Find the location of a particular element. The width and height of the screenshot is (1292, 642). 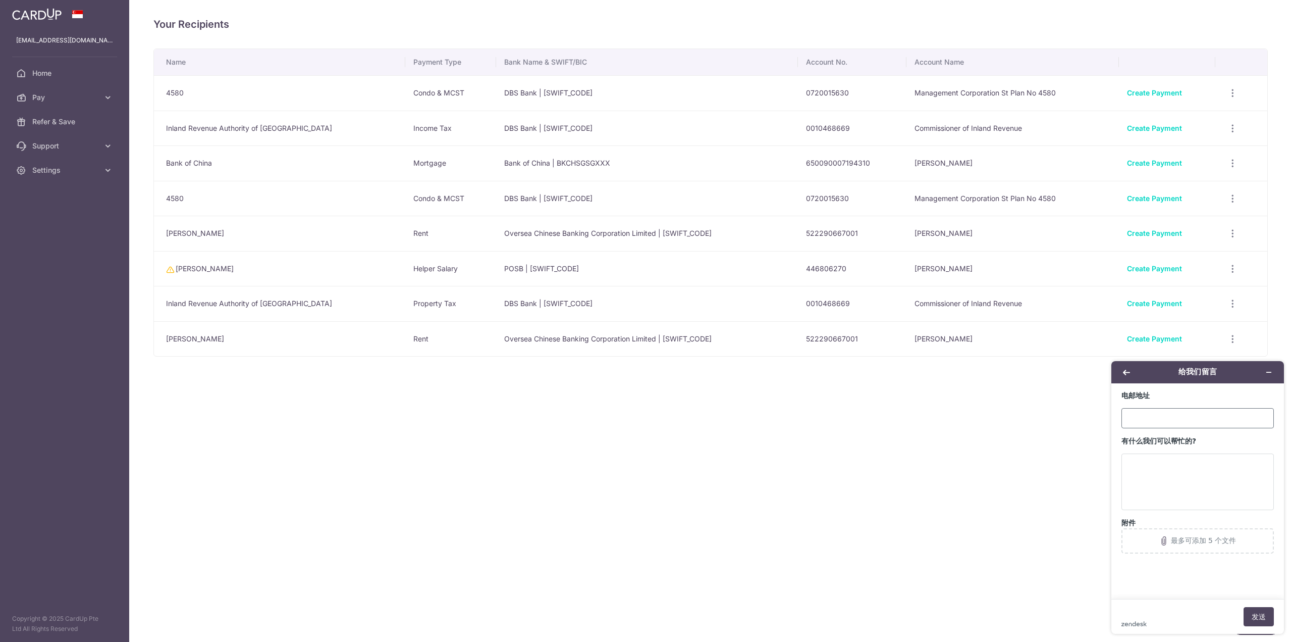

strong: 有什么我们可以帮忙的? is located at coordinates (56, 88).